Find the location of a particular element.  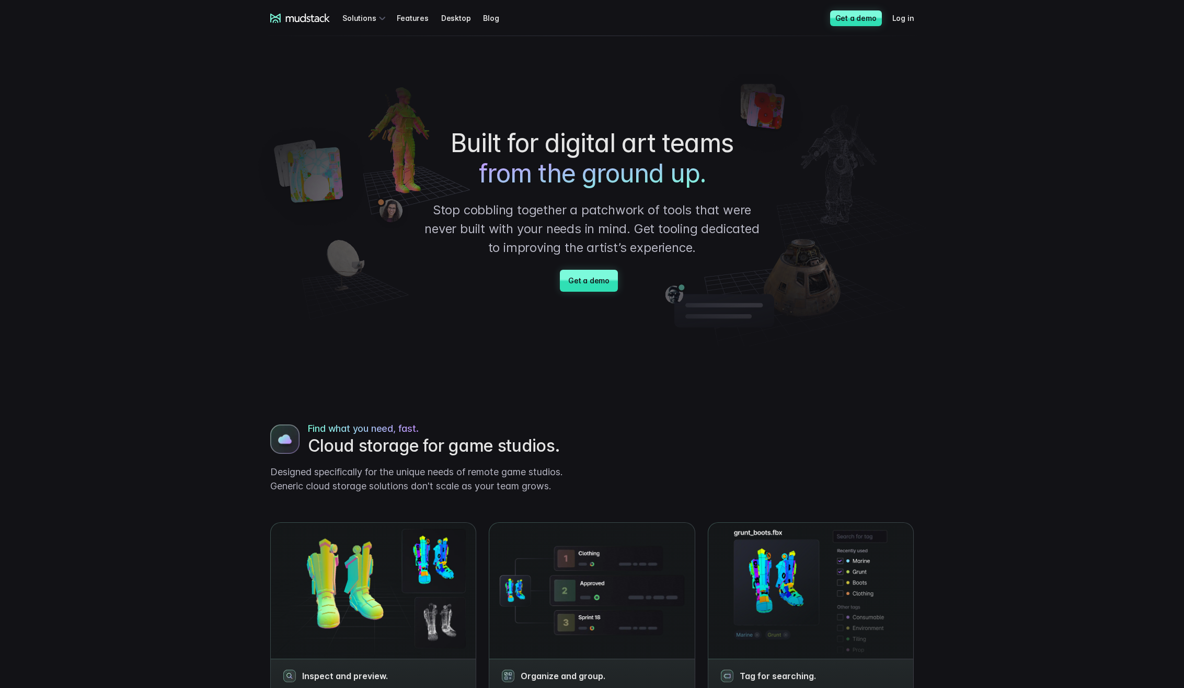

div: Solutions is located at coordinates (365, 18).